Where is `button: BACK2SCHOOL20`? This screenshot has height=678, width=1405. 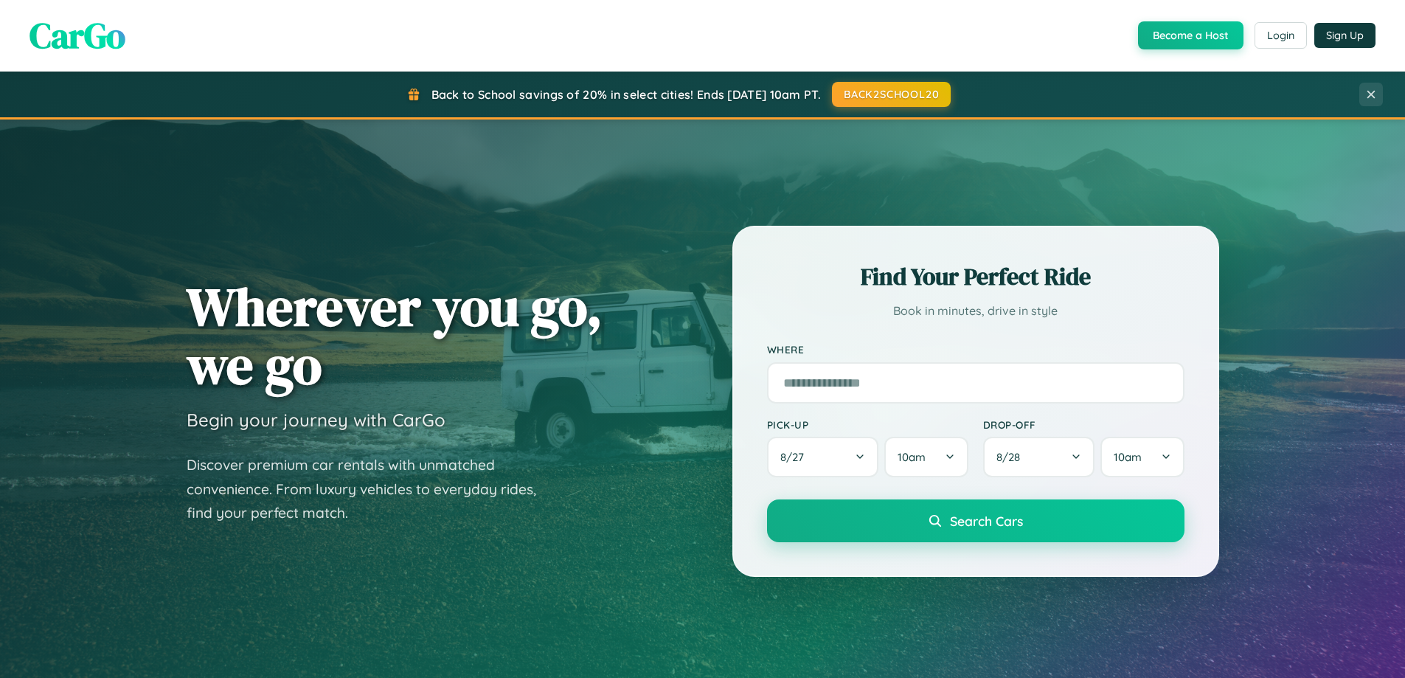
button: BACK2SCHOOL20 is located at coordinates (891, 94).